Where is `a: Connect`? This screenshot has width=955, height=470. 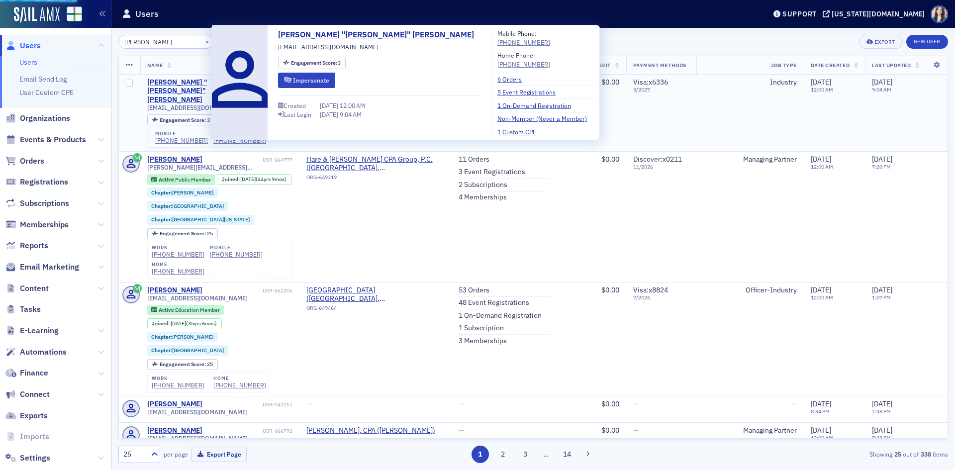 a: Connect is located at coordinates (27, 394).